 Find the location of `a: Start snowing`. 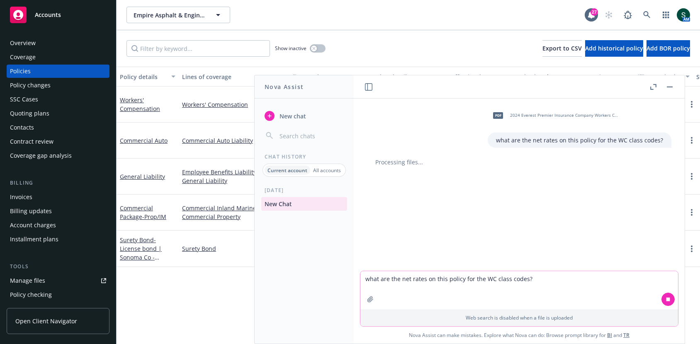

a: Start snowing is located at coordinates (608, 15).